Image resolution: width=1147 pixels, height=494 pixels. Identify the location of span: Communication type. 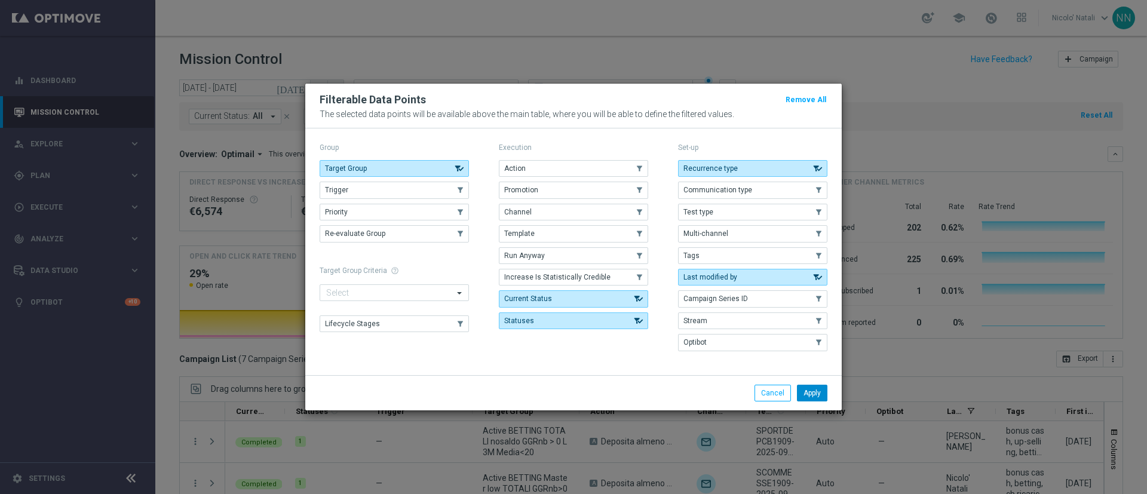
(717, 190).